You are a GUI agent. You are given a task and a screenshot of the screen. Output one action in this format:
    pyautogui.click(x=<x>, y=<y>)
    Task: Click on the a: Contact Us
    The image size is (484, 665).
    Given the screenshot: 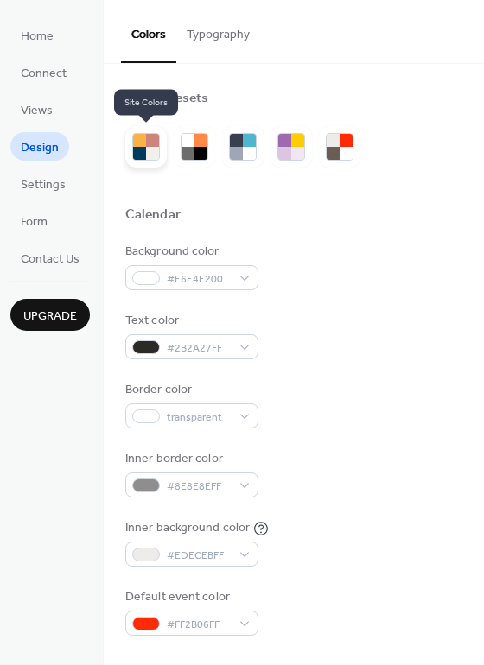 What is the action you would take?
    pyautogui.click(x=50, y=258)
    